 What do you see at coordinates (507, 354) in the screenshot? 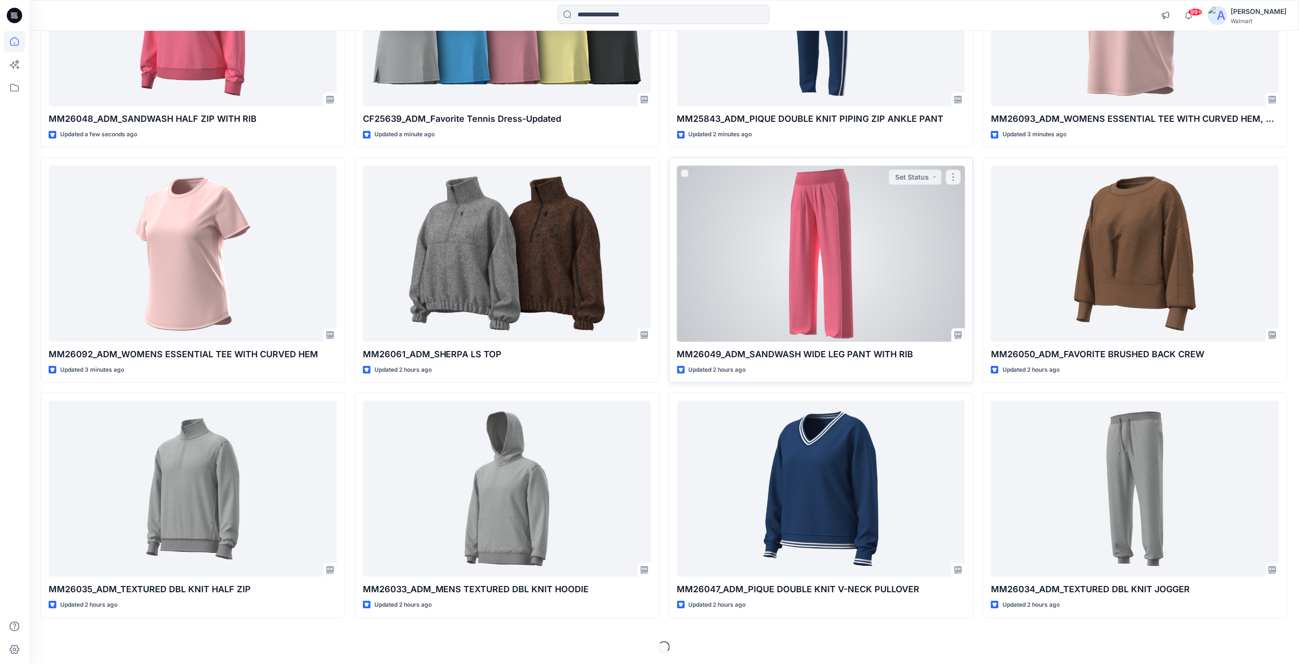
I see `p: MM26061_ADM_SHERPA LS TOP` at bounding box center [507, 354].